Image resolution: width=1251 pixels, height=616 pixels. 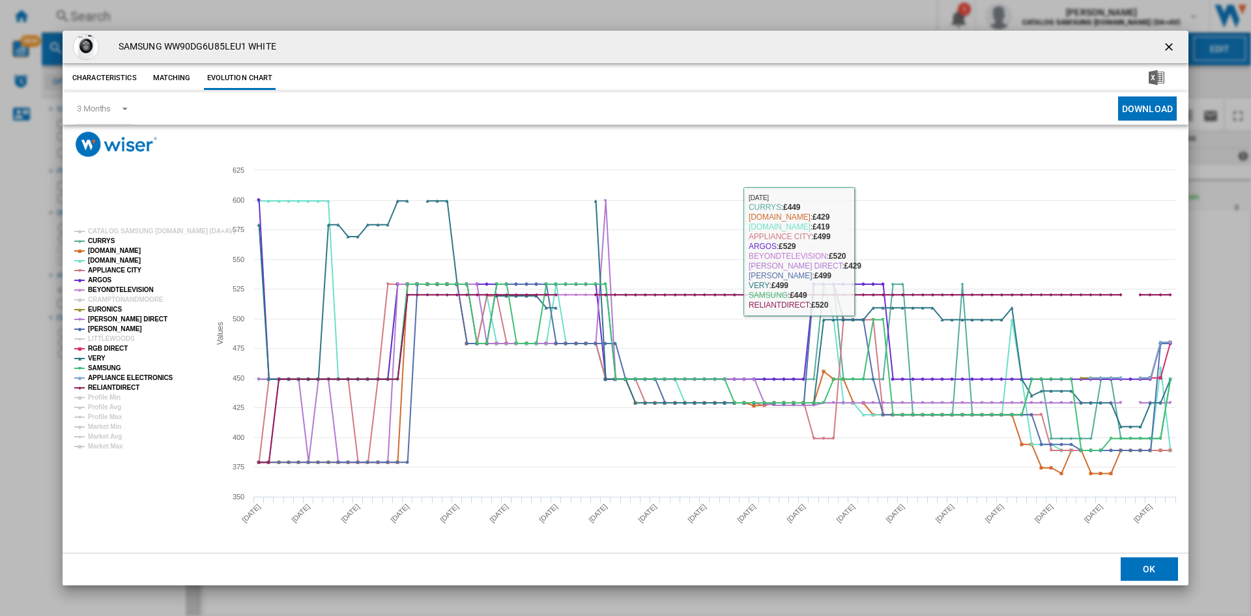 I want to click on tspan: 575, so click(x=239, y=229).